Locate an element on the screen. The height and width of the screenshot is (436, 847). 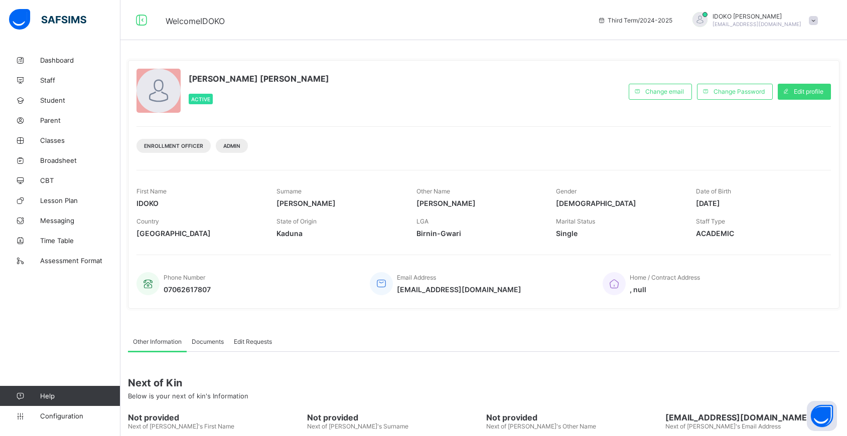
span: Assessment Format is located at coordinates (80, 261).